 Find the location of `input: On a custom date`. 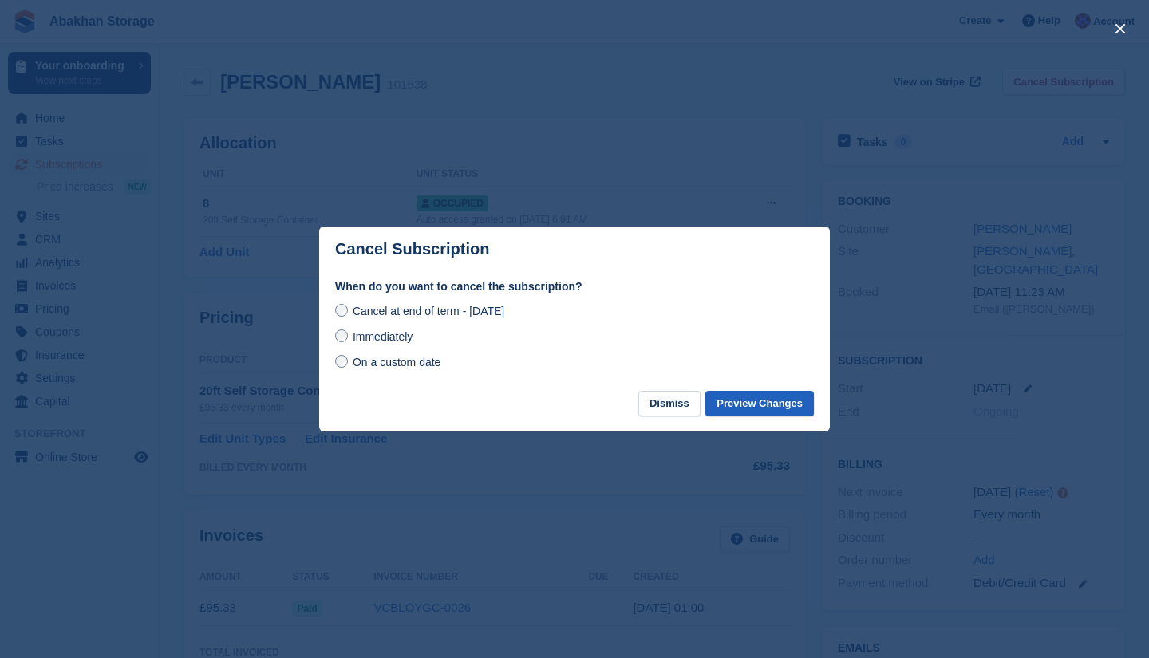

input: On a custom date is located at coordinates (342, 361).